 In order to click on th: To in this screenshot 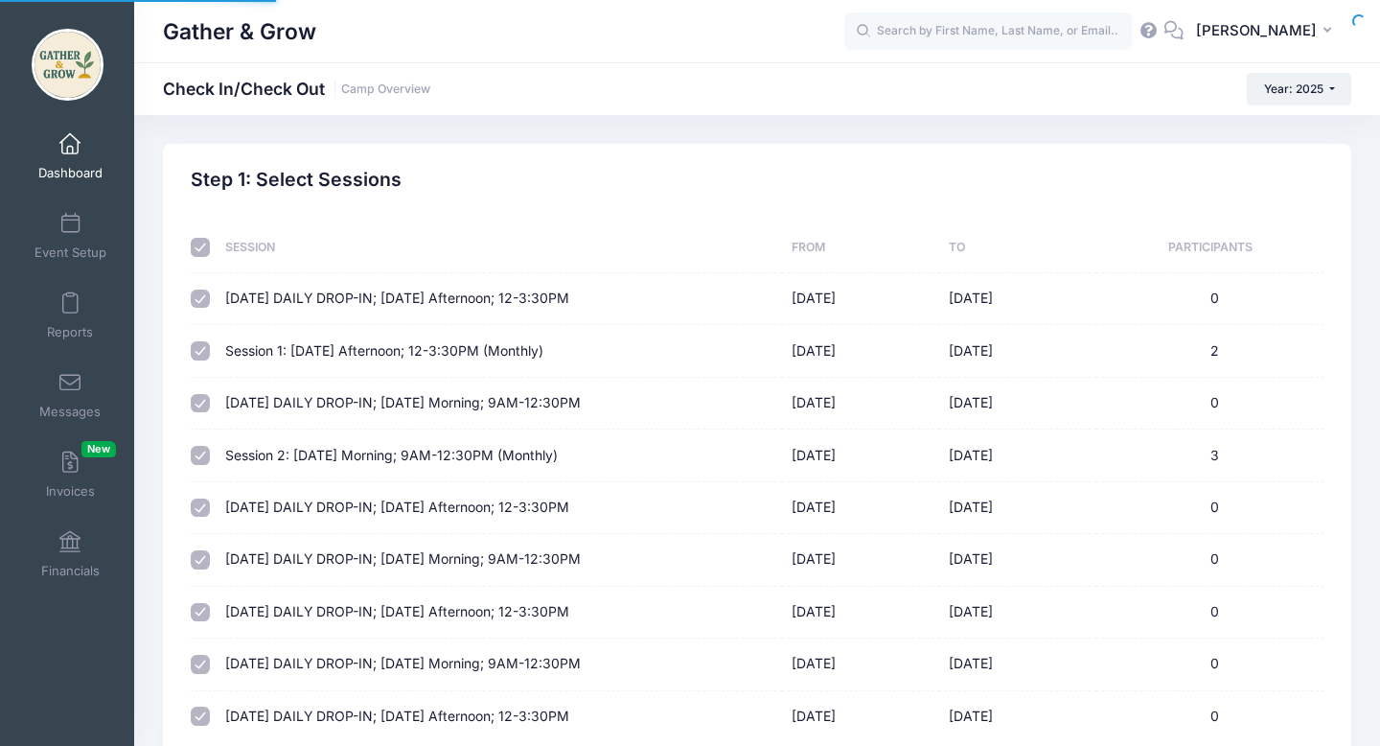, I will do `click(1018, 247)`.